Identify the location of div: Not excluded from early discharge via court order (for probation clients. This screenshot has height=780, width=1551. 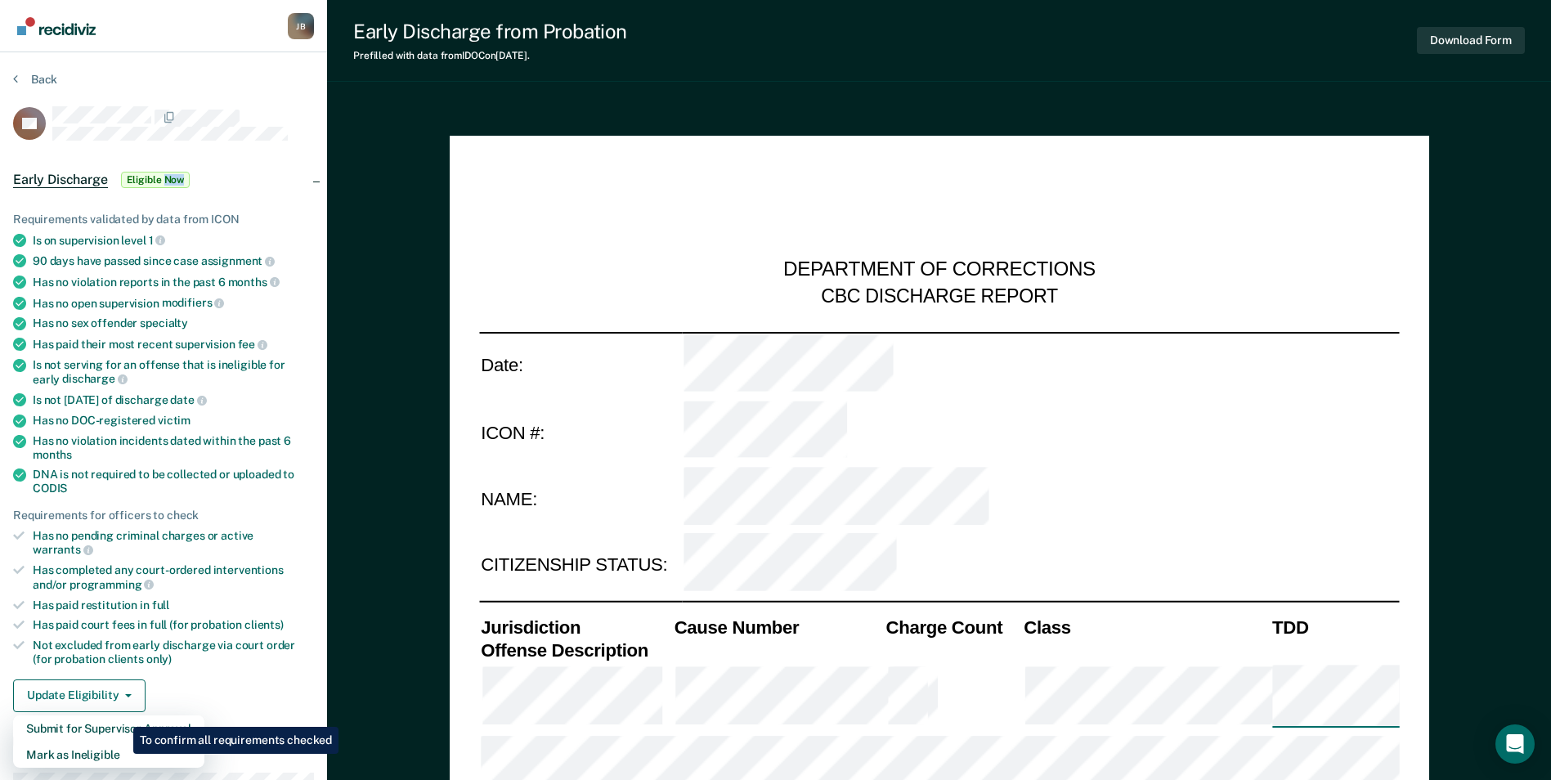
(173, 652).